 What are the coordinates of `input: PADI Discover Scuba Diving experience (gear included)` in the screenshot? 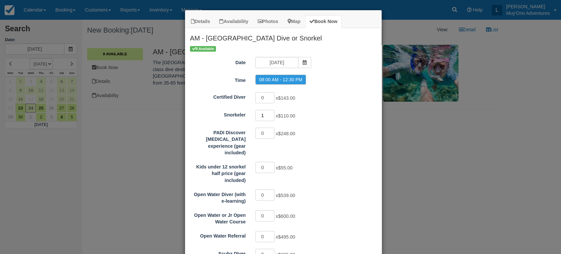 It's located at (265, 133).